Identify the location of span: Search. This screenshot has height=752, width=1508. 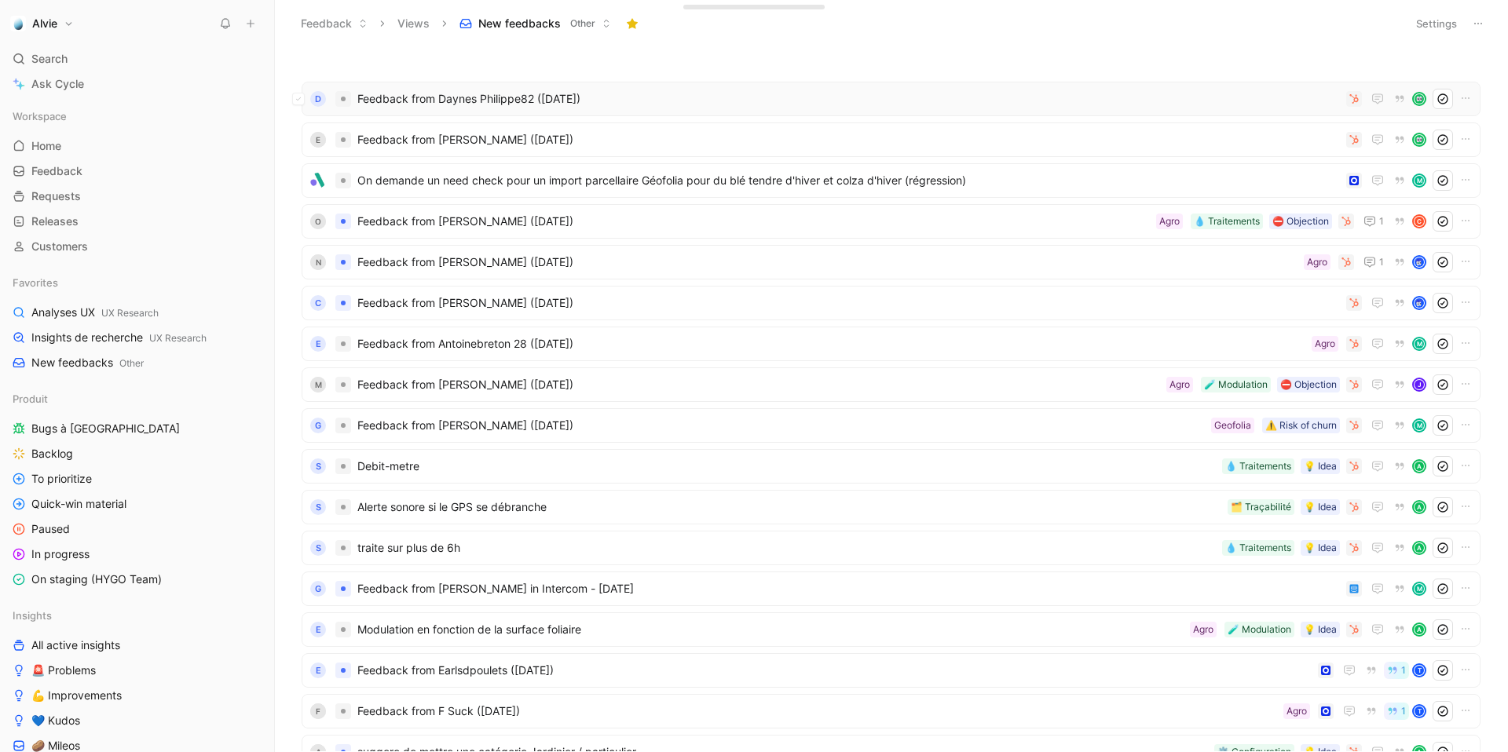
(49, 59).